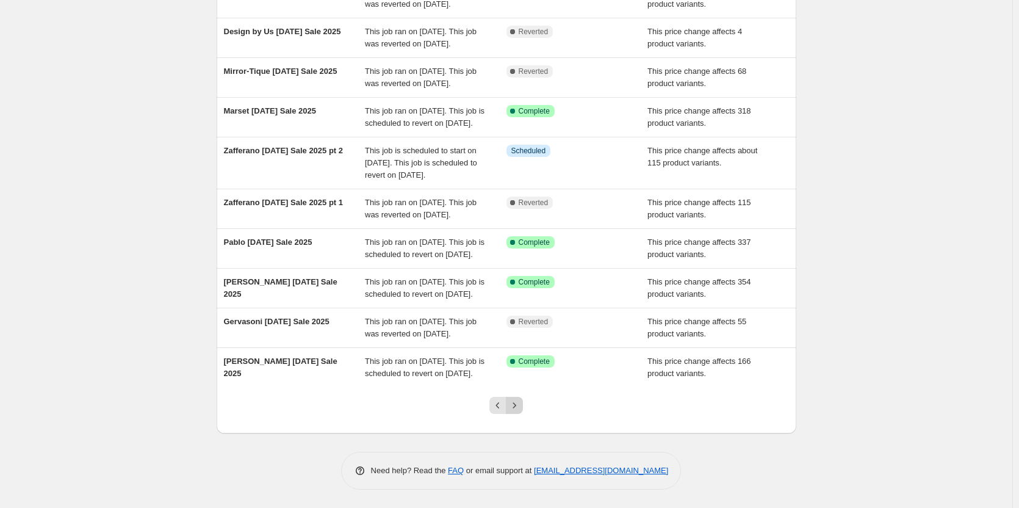  I want to click on span: This price change affects 55 product variants., so click(697, 327).